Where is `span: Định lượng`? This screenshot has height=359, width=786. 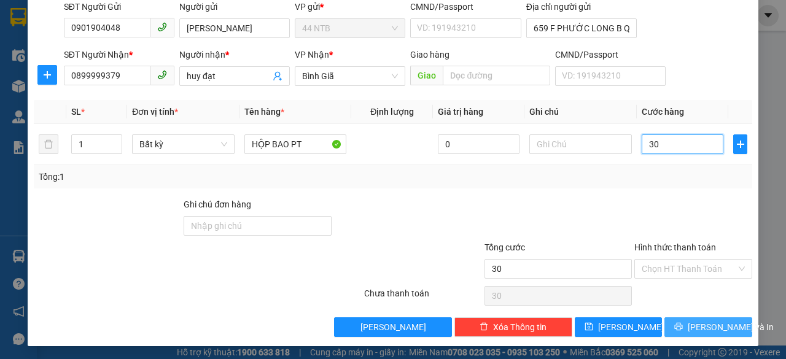
span: Định lượng is located at coordinates (392, 112).